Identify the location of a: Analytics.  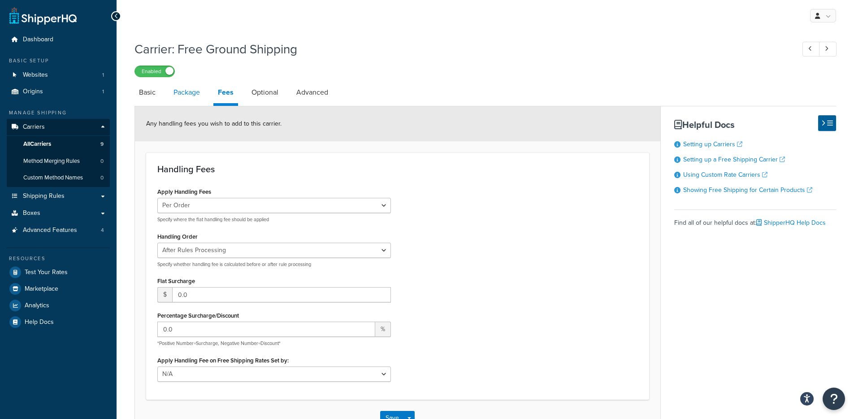
(58, 305).